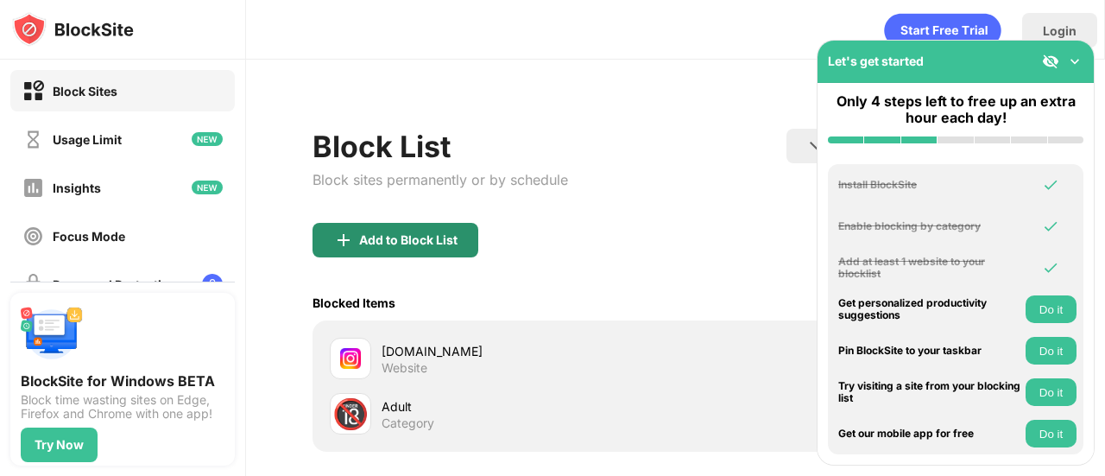 The width and height of the screenshot is (1105, 476). What do you see at coordinates (85, 91) in the screenshot?
I see `div: Block Sites` at bounding box center [85, 91].